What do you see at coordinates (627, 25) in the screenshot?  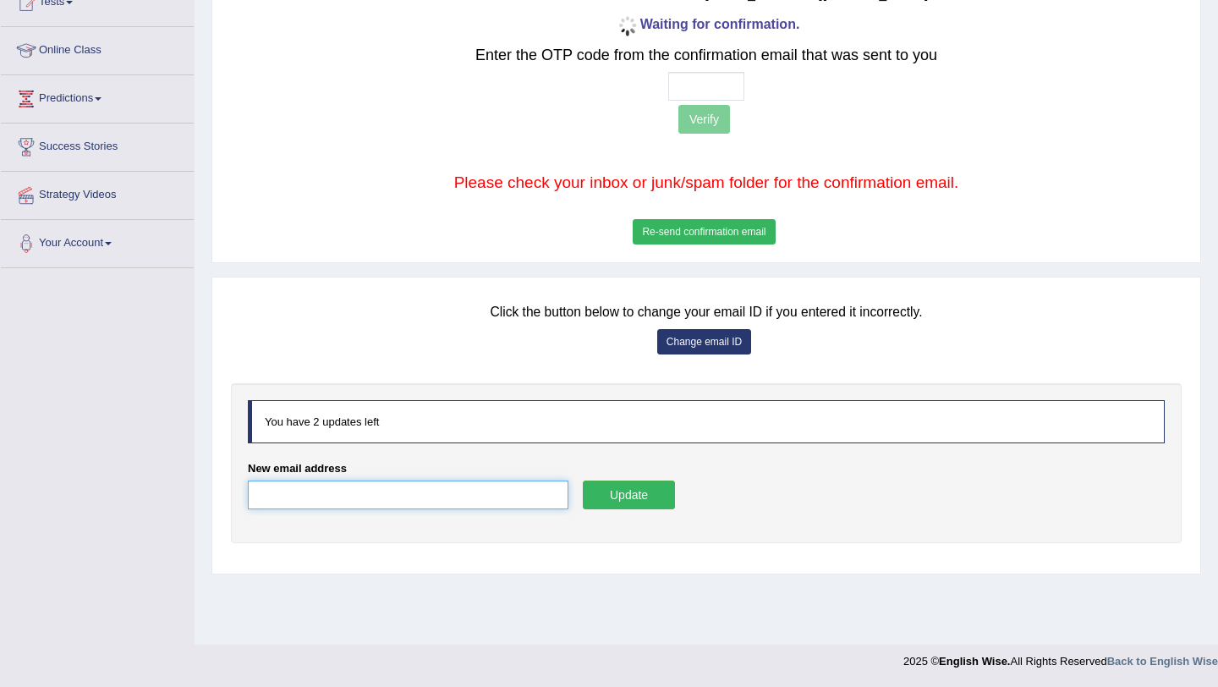 I see `img: icon-progress-circle-small.gif` at bounding box center [627, 25].